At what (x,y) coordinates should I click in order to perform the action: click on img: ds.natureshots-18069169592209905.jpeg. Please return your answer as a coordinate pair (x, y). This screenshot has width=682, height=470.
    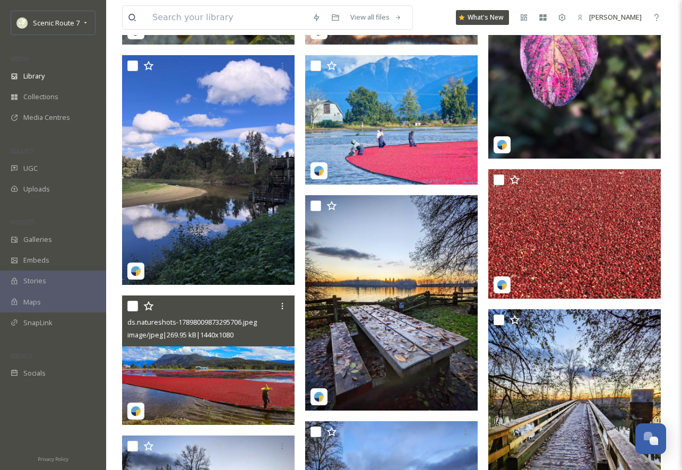
    Looking at the image, I should click on (574, 234).